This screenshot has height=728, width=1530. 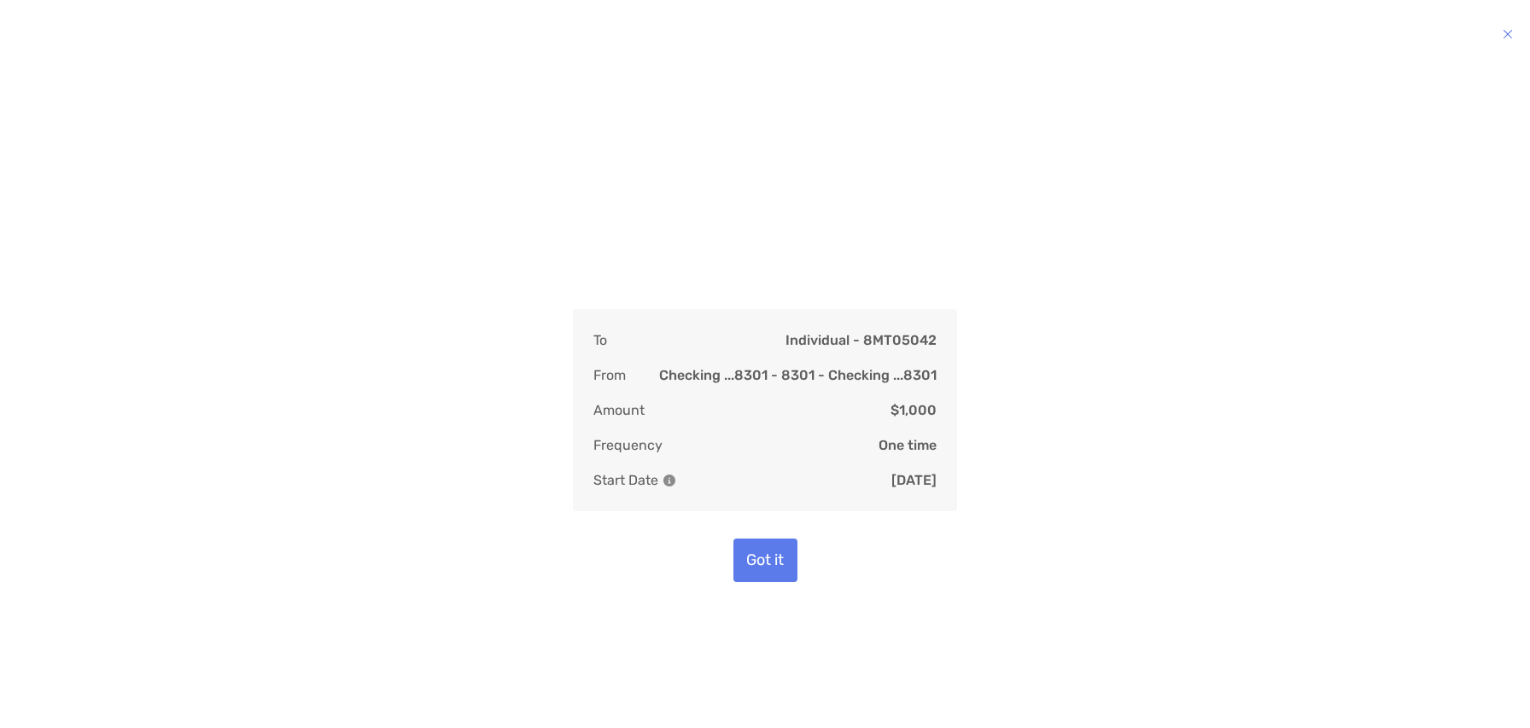 I want to click on p: Amount, so click(x=619, y=410).